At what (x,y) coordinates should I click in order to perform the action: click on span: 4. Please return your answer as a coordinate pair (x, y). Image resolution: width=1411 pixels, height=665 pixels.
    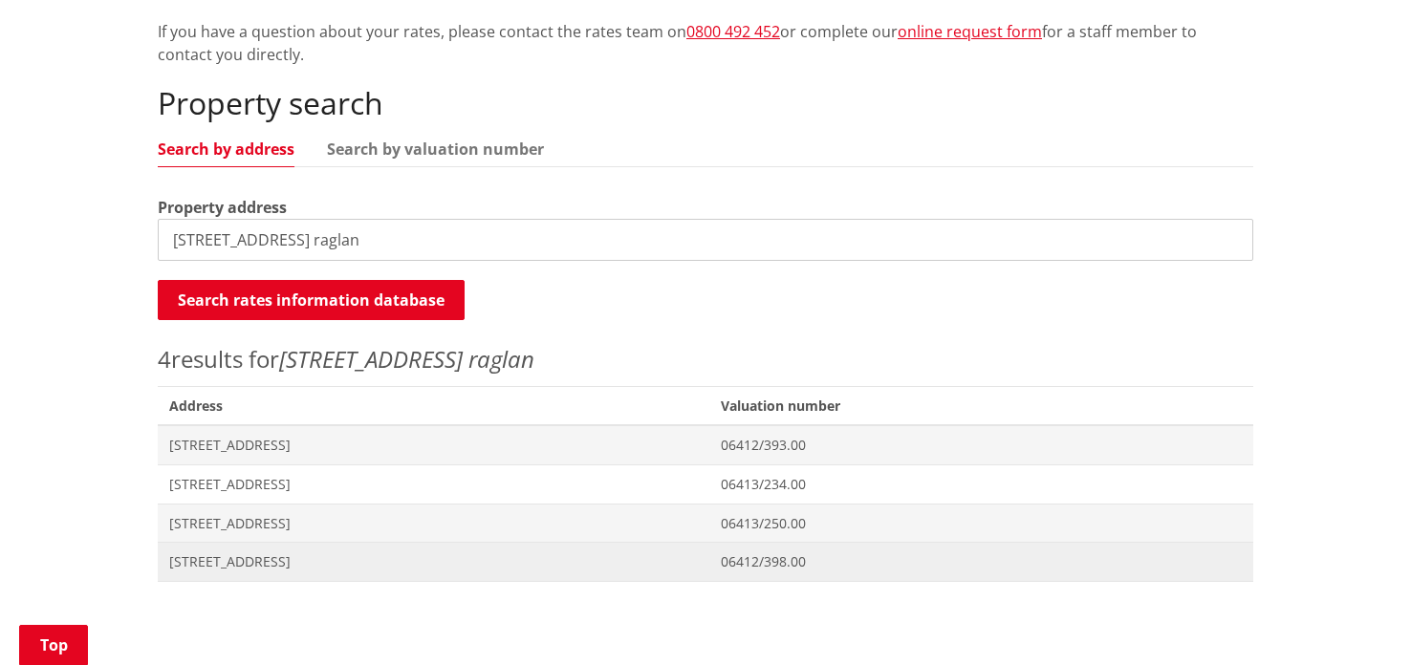
    Looking at the image, I should click on (164, 359).